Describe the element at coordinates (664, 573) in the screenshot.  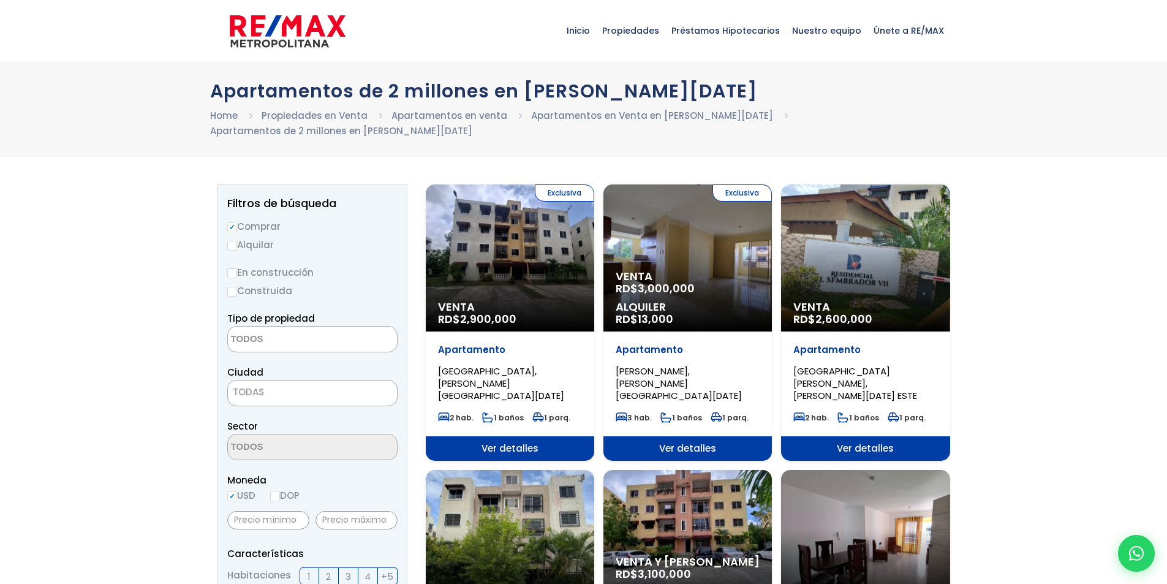
I see `span: 3,100,000` at that location.